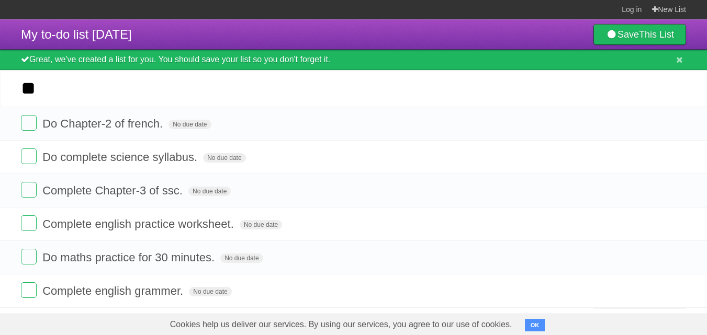  Describe the element at coordinates (114, 291) in the screenshot. I see `span: Complete english grammer.` at that location.